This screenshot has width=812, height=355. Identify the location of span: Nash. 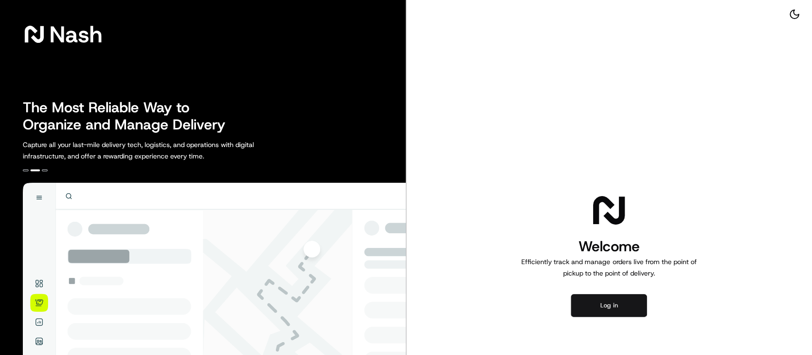
(76, 34).